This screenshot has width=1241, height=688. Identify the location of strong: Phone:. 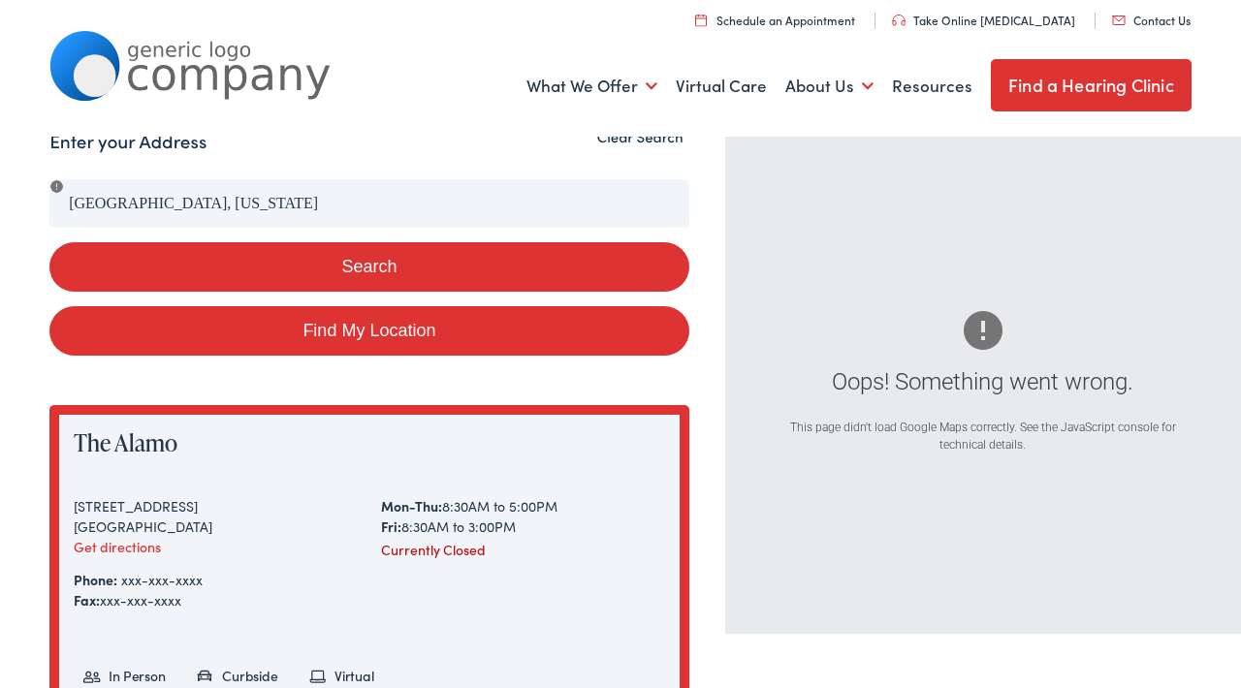
(95, 580).